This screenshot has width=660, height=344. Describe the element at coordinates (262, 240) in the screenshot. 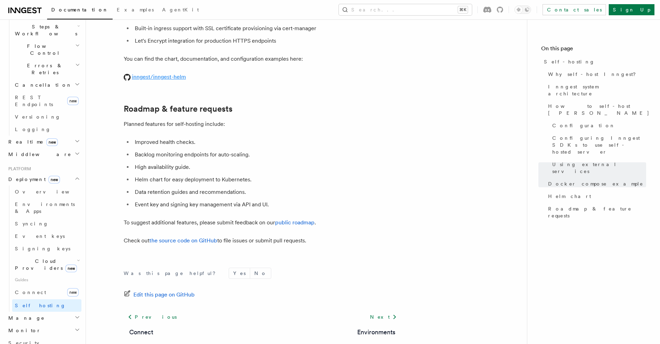

I see `p: Check out to file issues or submit pull requests.` at that location.